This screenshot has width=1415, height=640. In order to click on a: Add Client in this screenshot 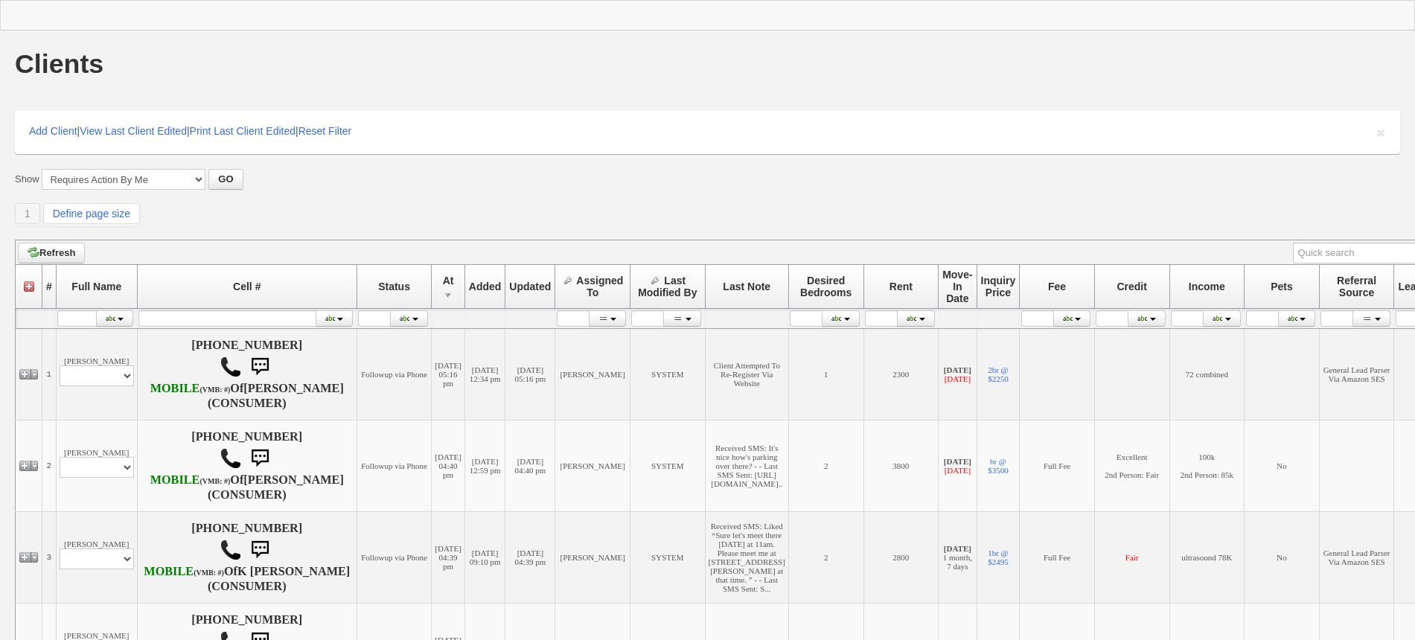, I will do `click(53, 131)`.